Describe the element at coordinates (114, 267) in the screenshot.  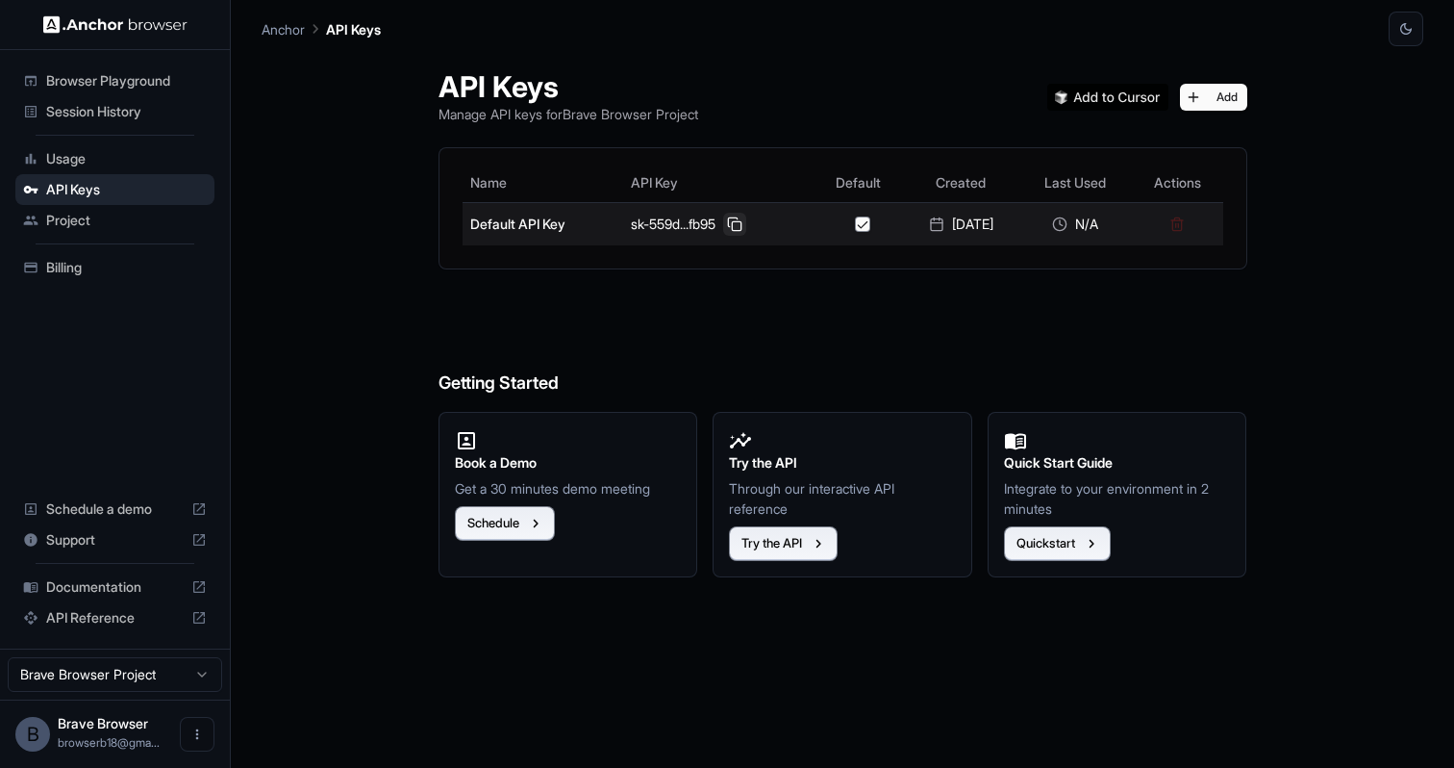
I see `div: Billing` at that location.